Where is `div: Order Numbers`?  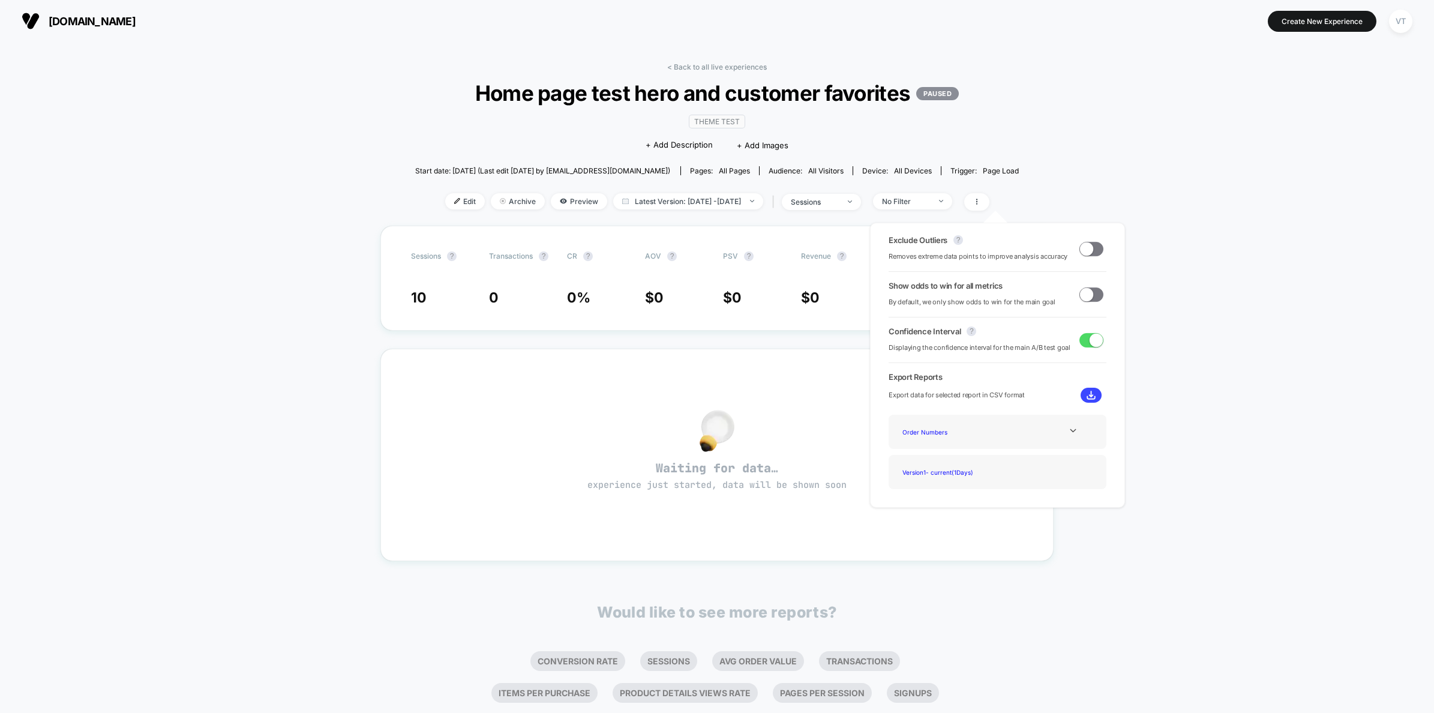
div: Order Numbers is located at coordinates (946, 432).